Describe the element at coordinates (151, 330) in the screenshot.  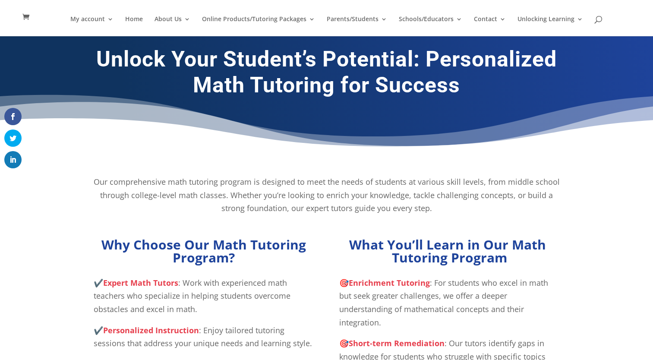
I see `strong: Personalized Instruction` at that location.